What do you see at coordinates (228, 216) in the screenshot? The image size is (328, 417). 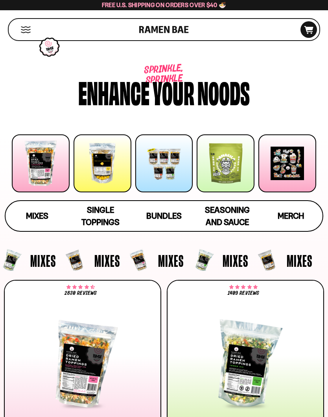 I see `span: Seasoning and Sauce` at bounding box center [228, 216].